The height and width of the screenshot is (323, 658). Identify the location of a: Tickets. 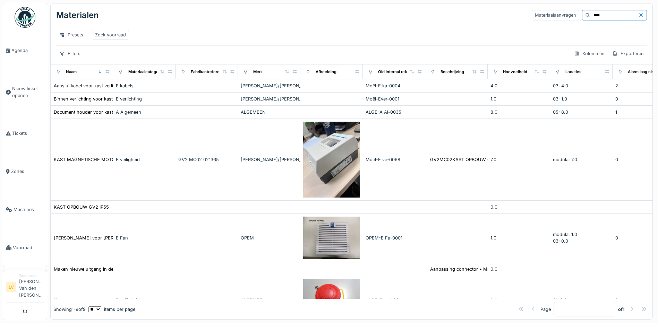
(25, 133).